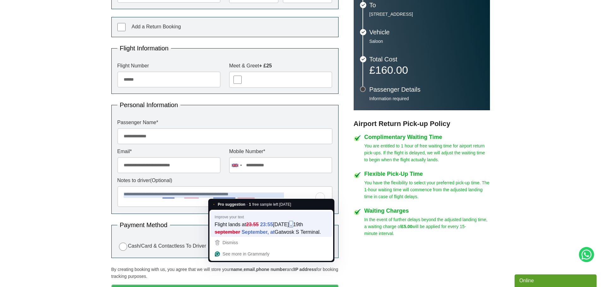 The height and width of the screenshot is (287, 601). Describe the element at coordinates (406, 227) in the screenshot. I see `strong: £5.00` at that location.